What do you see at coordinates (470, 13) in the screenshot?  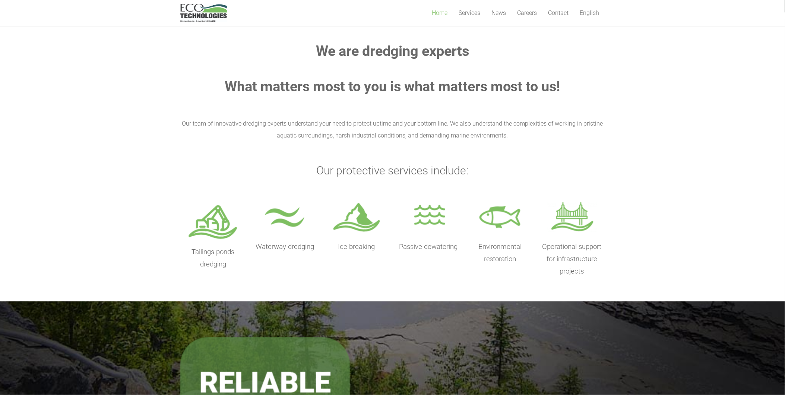 I see `span: Services` at bounding box center [470, 13].